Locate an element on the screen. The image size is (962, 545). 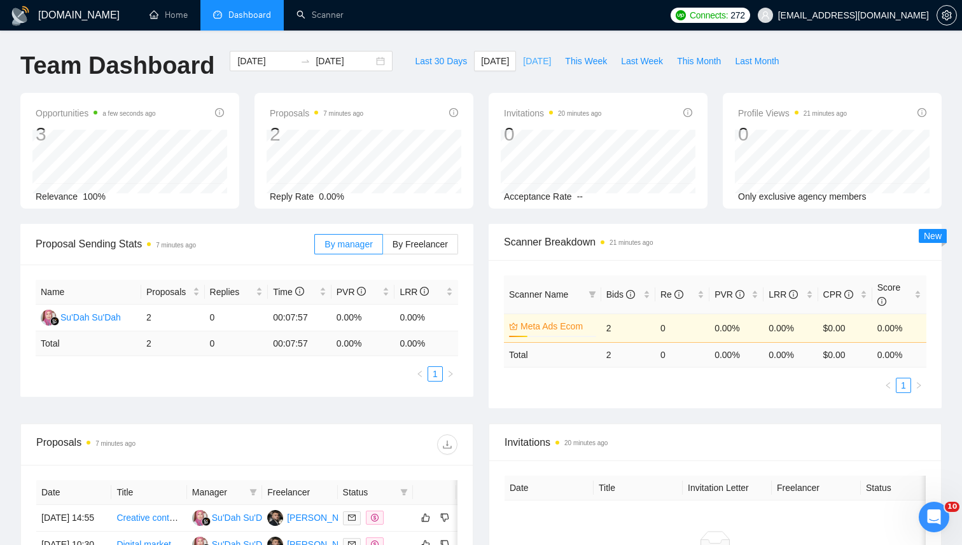
span: Scanner Breakdown is located at coordinates (715, 242).